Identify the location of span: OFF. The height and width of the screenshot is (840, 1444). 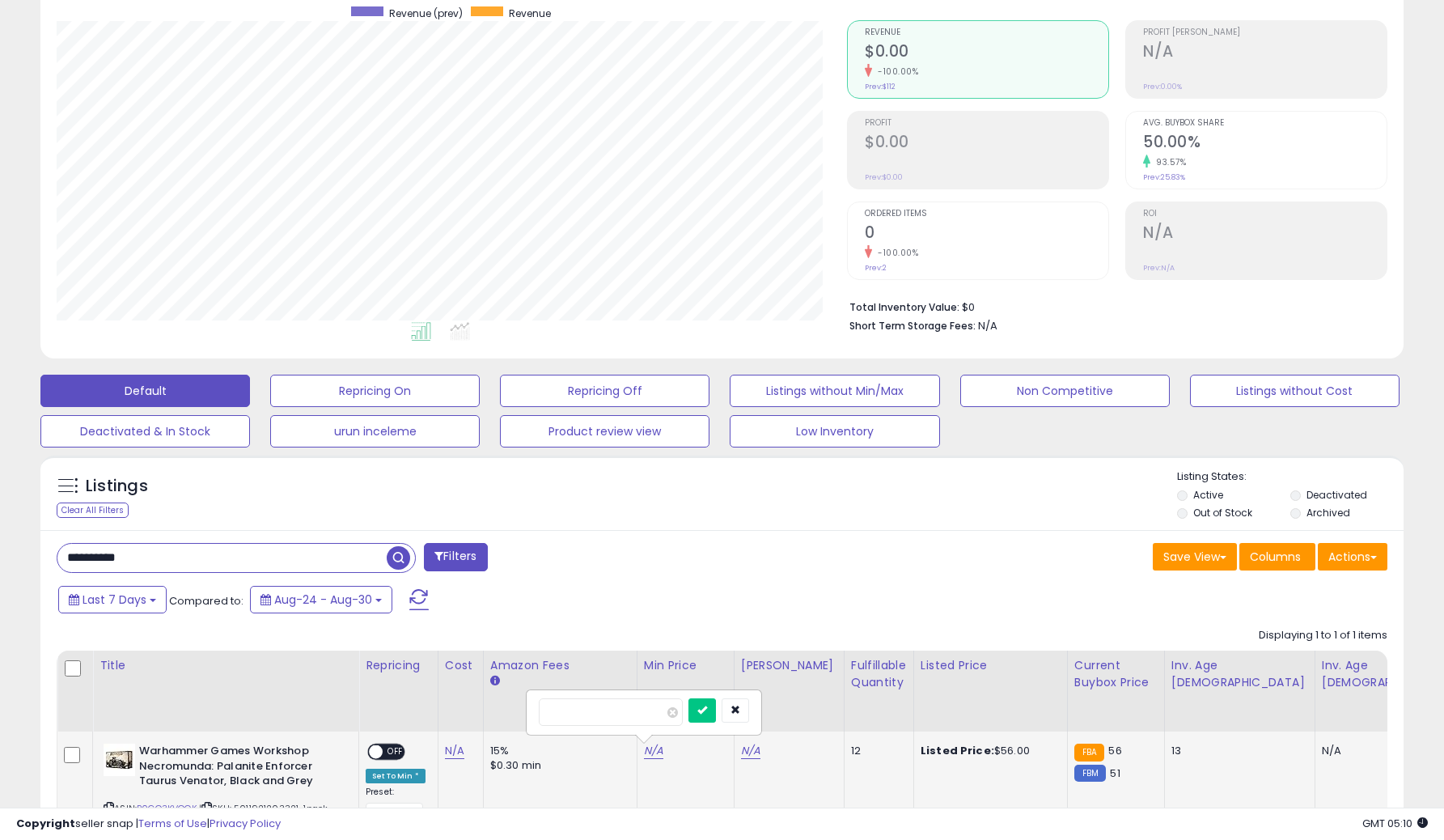
(395, 751).